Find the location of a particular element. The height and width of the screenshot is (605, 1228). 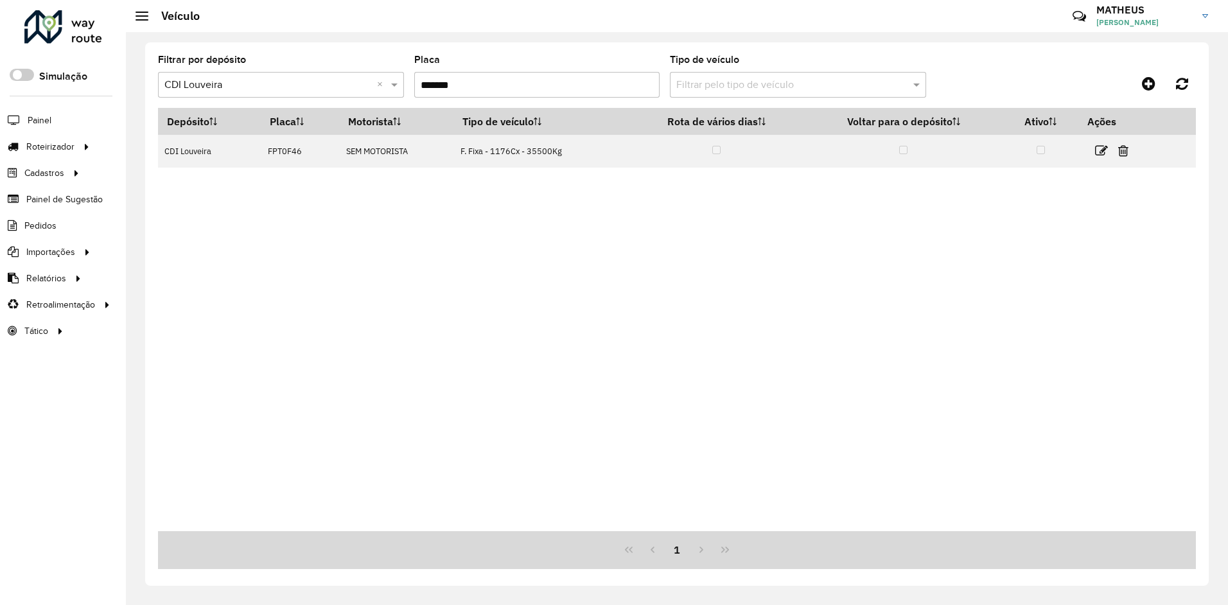

td: SEM MOTORISTA is located at coordinates (396, 151).